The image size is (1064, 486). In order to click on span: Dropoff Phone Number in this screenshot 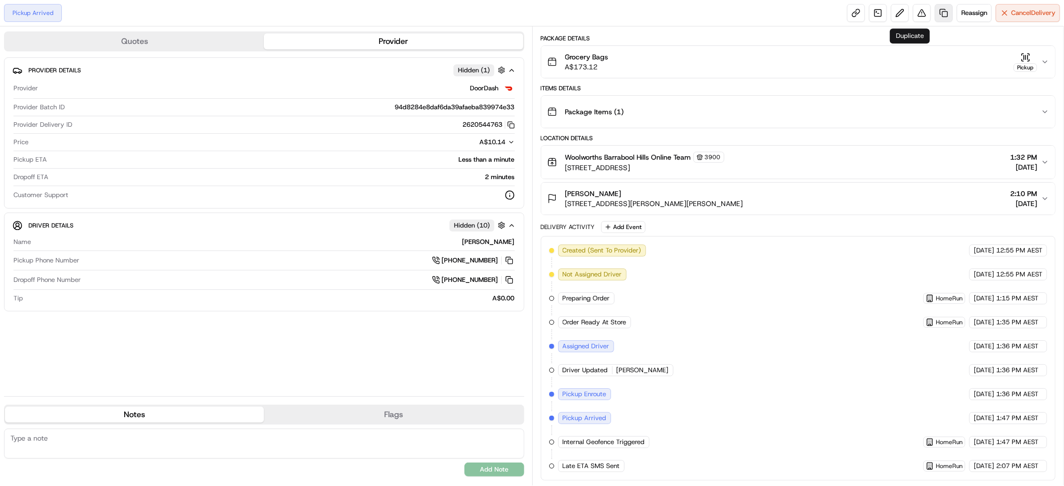, I will do `click(47, 280)`.